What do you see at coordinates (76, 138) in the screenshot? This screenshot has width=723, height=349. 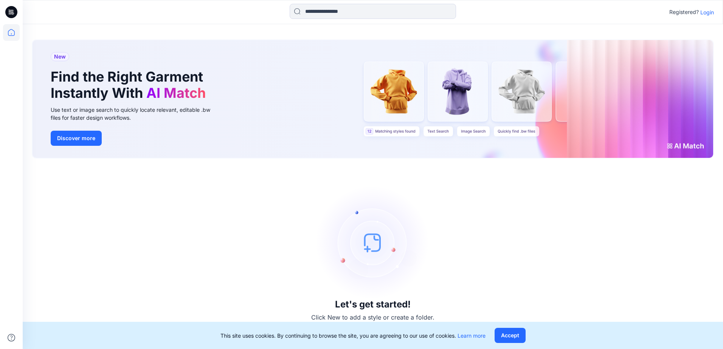 I see `a: Discover more` at bounding box center [76, 138].